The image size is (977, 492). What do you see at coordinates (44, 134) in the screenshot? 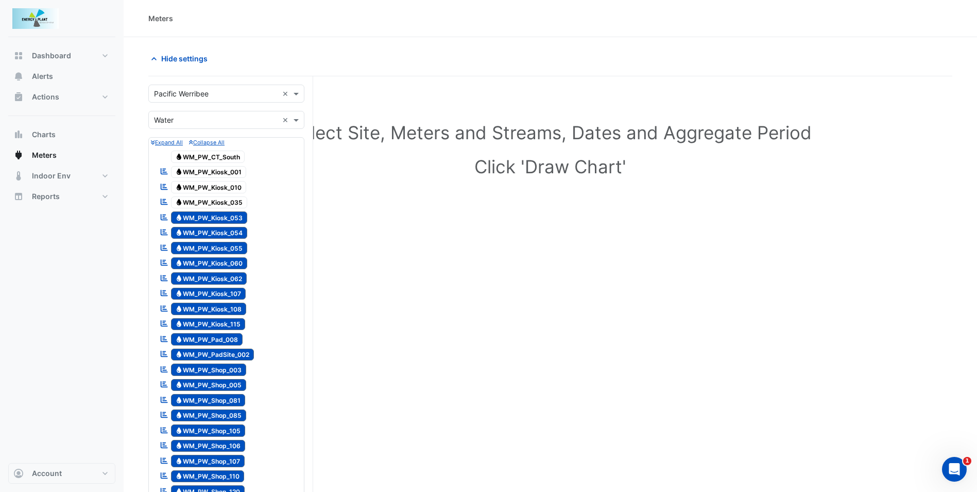
I see `span: Charts` at bounding box center [44, 134].